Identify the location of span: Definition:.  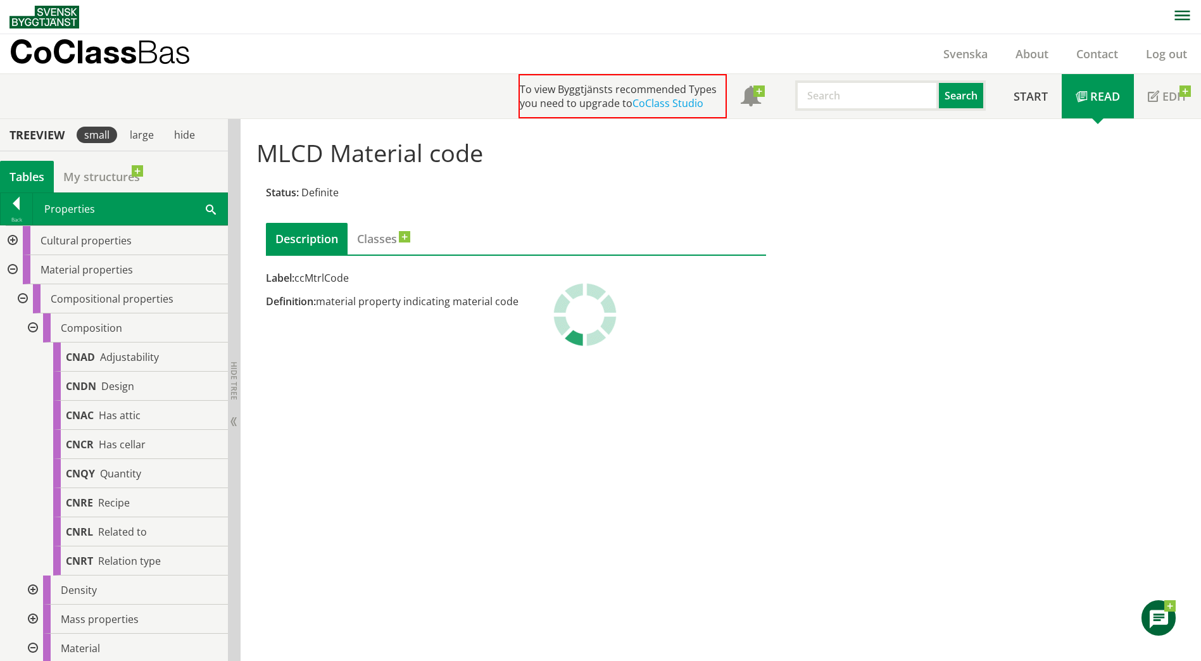
(291, 301).